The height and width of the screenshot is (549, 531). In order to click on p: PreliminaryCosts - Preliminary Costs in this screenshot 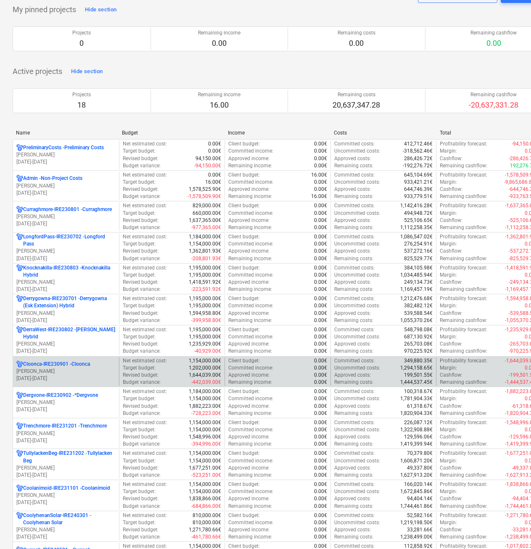, I will do `click(64, 148)`.